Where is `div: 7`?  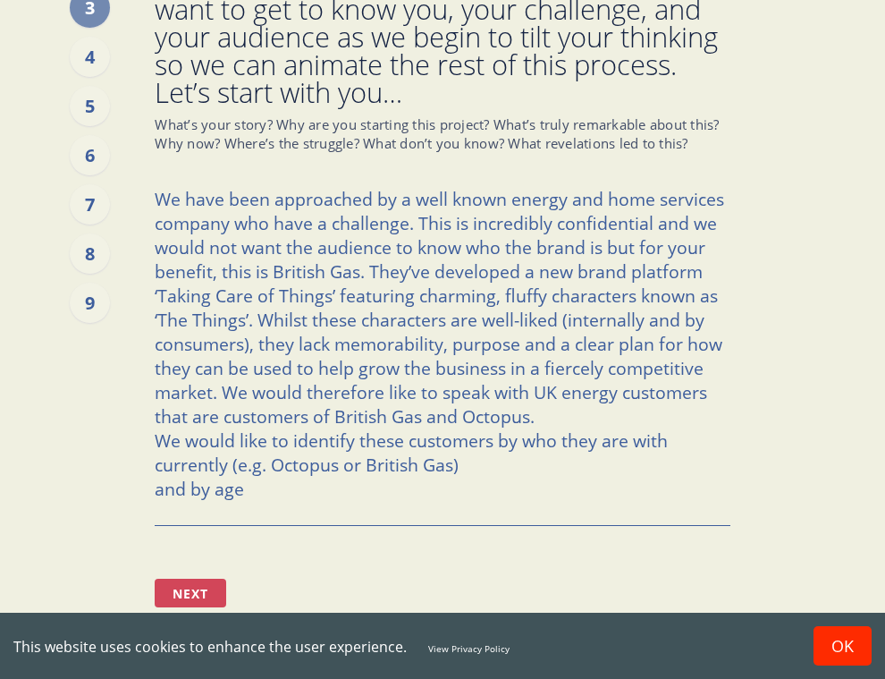 div: 7 is located at coordinates (89, 204).